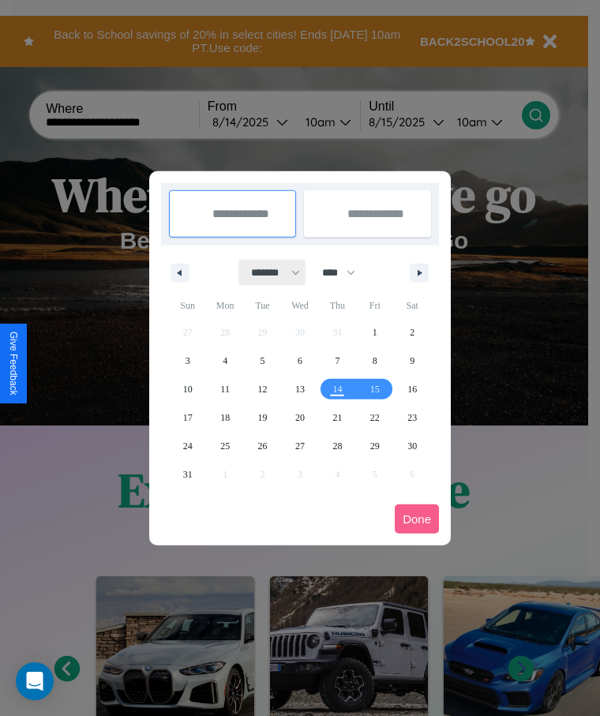 This screenshot has height=716, width=600. What do you see at coordinates (412, 389) in the screenshot?
I see `span: 16` at bounding box center [412, 389].